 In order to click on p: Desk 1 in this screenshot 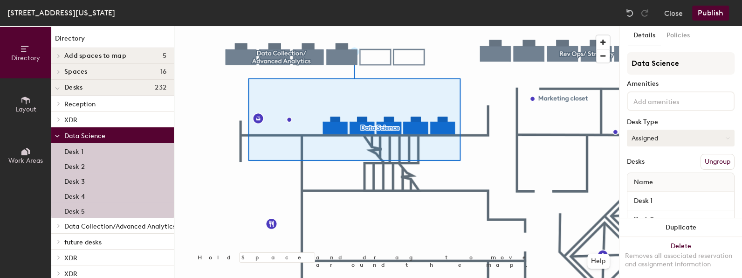, I will do `click(74, 150)`.